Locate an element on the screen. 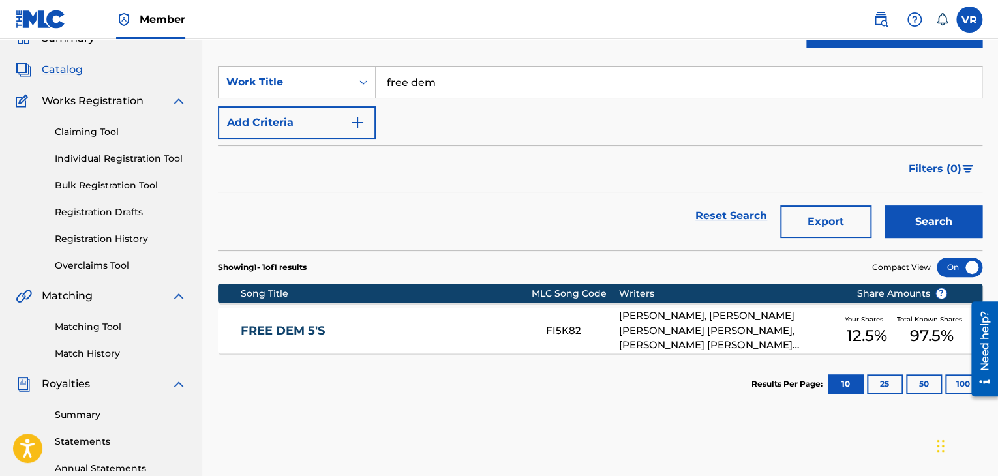  button: 10 is located at coordinates (845, 384).